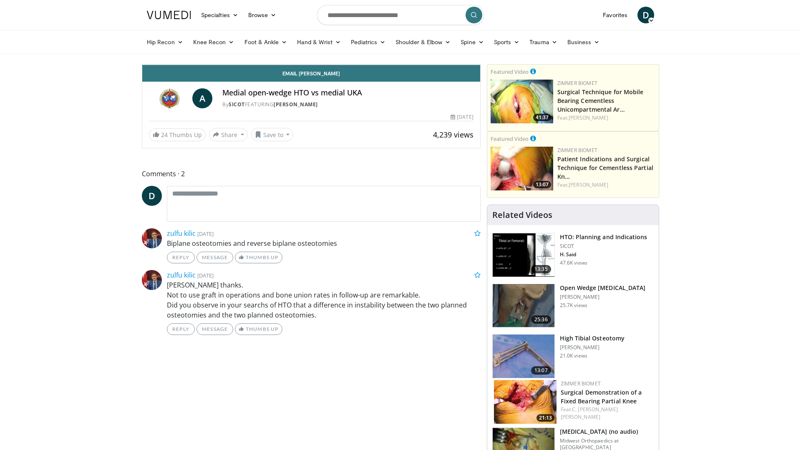 Image resolution: width=801 pixels, height=450 pixels. Describe the element at coordinates (573, 263) in the screenshot. I see `p: 47.6K views` at that location.